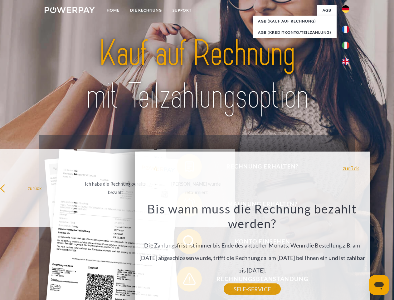  Describe the element at coordinates (346, 29) in the screenshot. I see `img: fr` at that location.